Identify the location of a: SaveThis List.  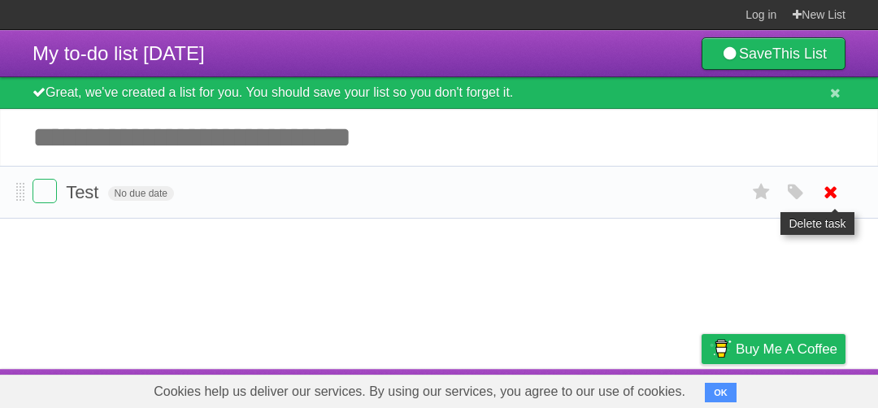
(773, 54).